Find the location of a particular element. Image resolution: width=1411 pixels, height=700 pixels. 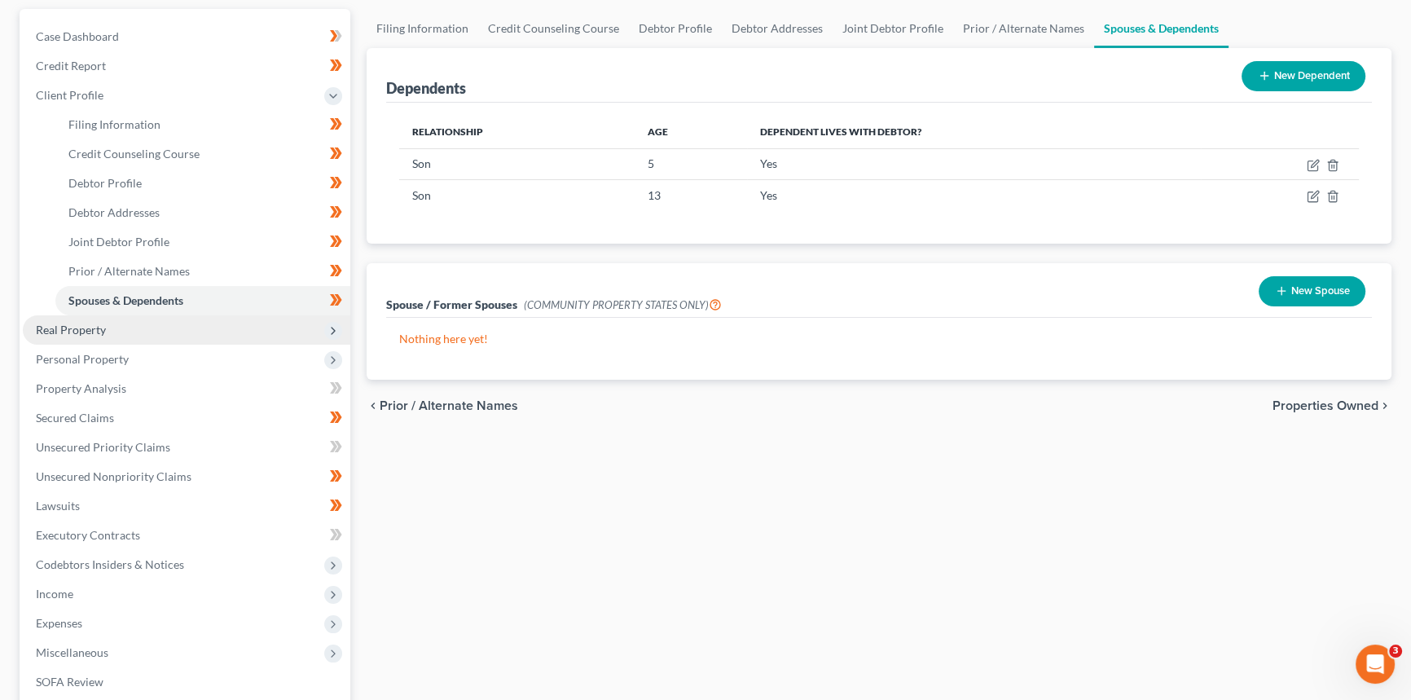

span: Lawsuits is located at coordinates (58, 505).